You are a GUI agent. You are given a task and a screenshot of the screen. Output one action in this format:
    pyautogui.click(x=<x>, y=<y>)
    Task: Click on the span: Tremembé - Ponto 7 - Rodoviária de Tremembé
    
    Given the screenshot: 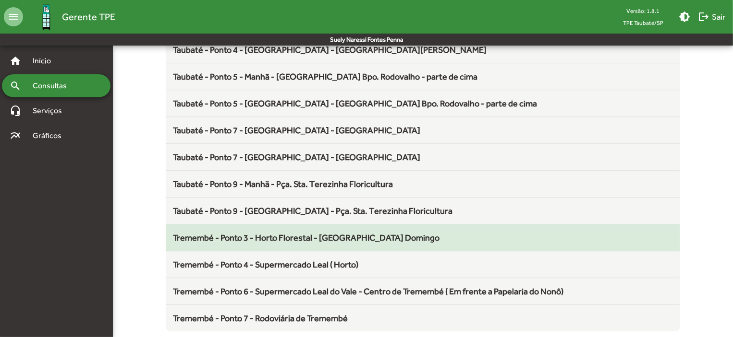 What is the action you would take?
    pyautogui.click(x=261, y=318)
    